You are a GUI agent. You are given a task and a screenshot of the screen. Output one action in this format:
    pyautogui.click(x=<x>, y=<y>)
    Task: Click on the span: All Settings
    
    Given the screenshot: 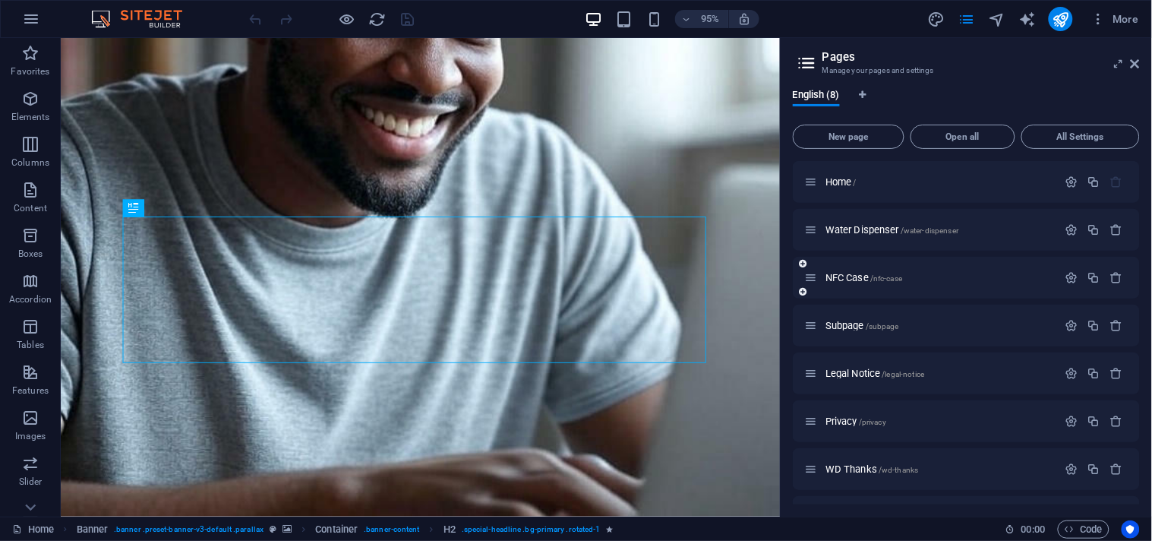 What is the action you would take?
    pyautogui.click(x=1081, y=137)
    